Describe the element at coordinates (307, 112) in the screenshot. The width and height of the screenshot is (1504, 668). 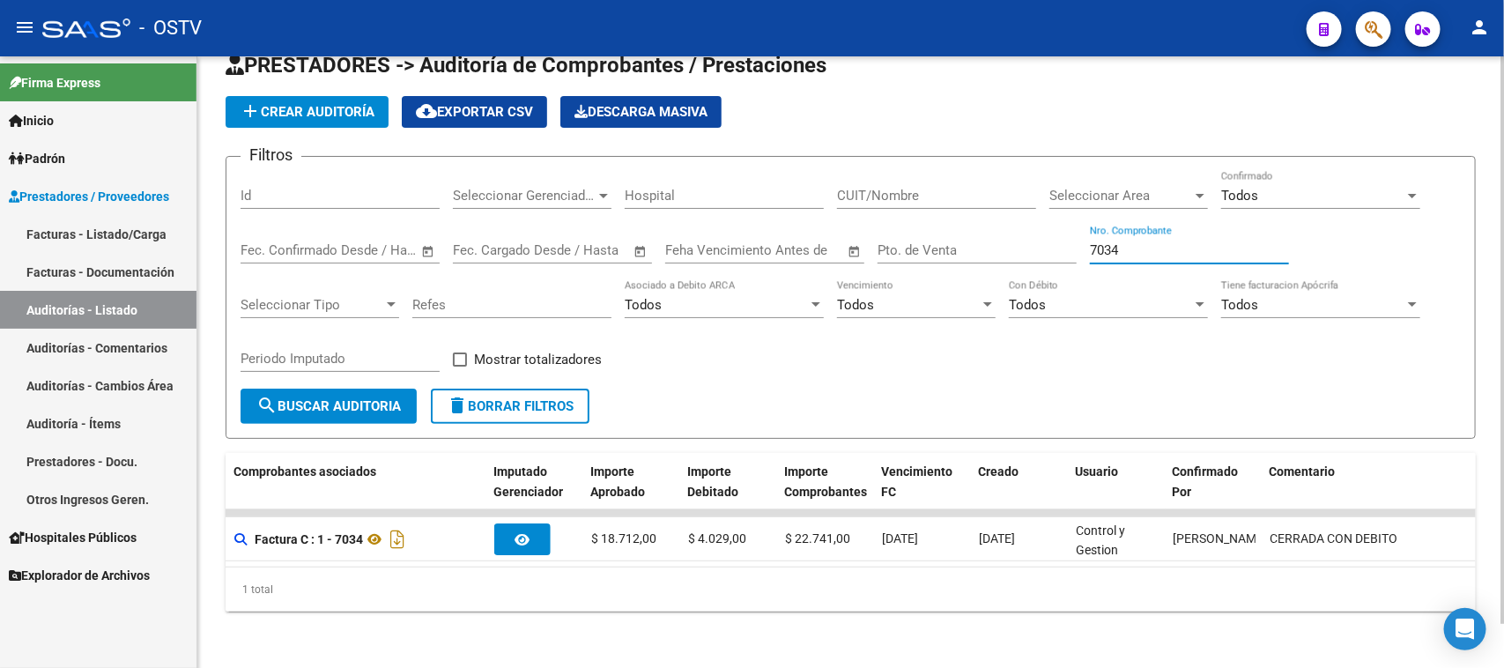
I see `span: Crear Auditoría` at that location.